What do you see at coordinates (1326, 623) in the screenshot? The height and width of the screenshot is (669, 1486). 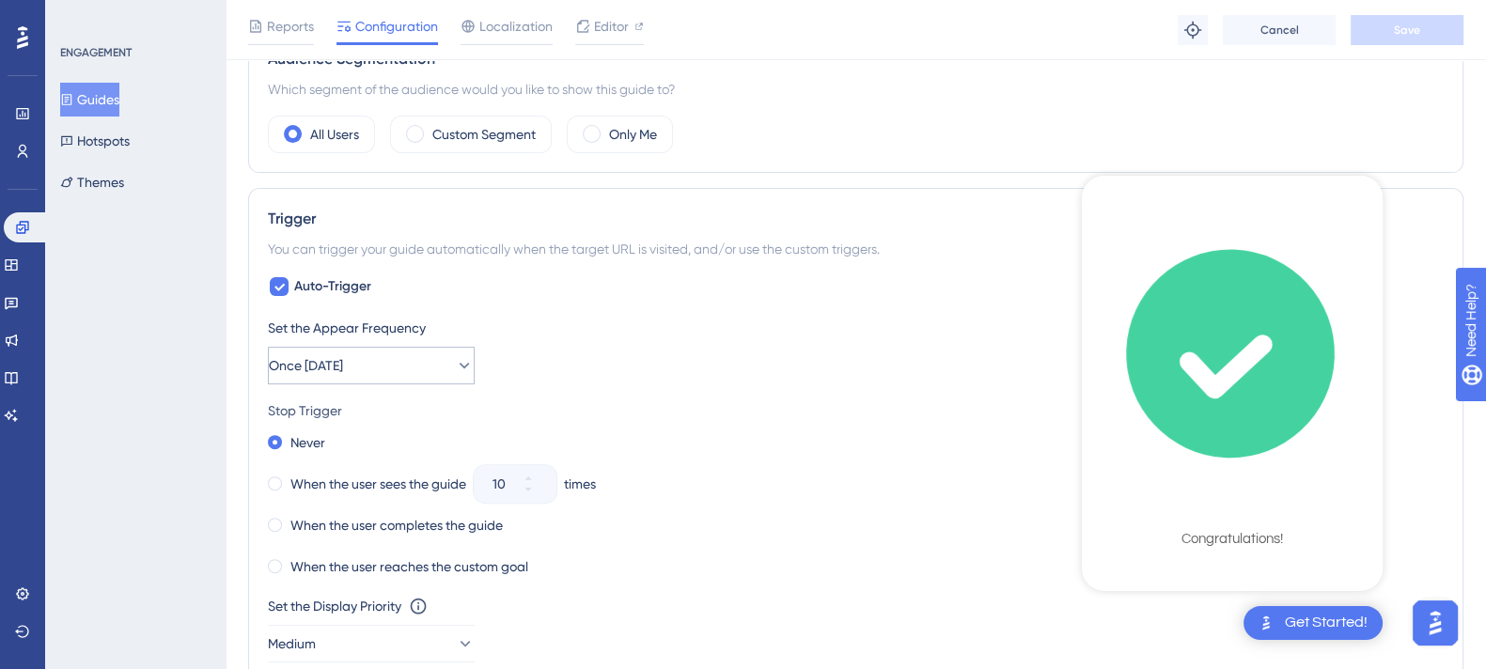 I see `div: Get Started!` at bounding box center [1326, 623].